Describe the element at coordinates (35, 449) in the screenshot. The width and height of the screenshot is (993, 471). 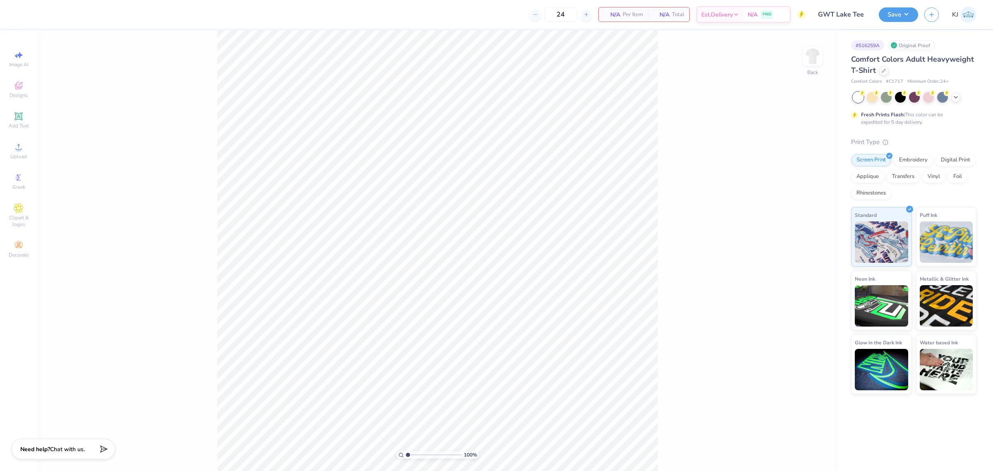
I see `strong: Need help?` at that location.